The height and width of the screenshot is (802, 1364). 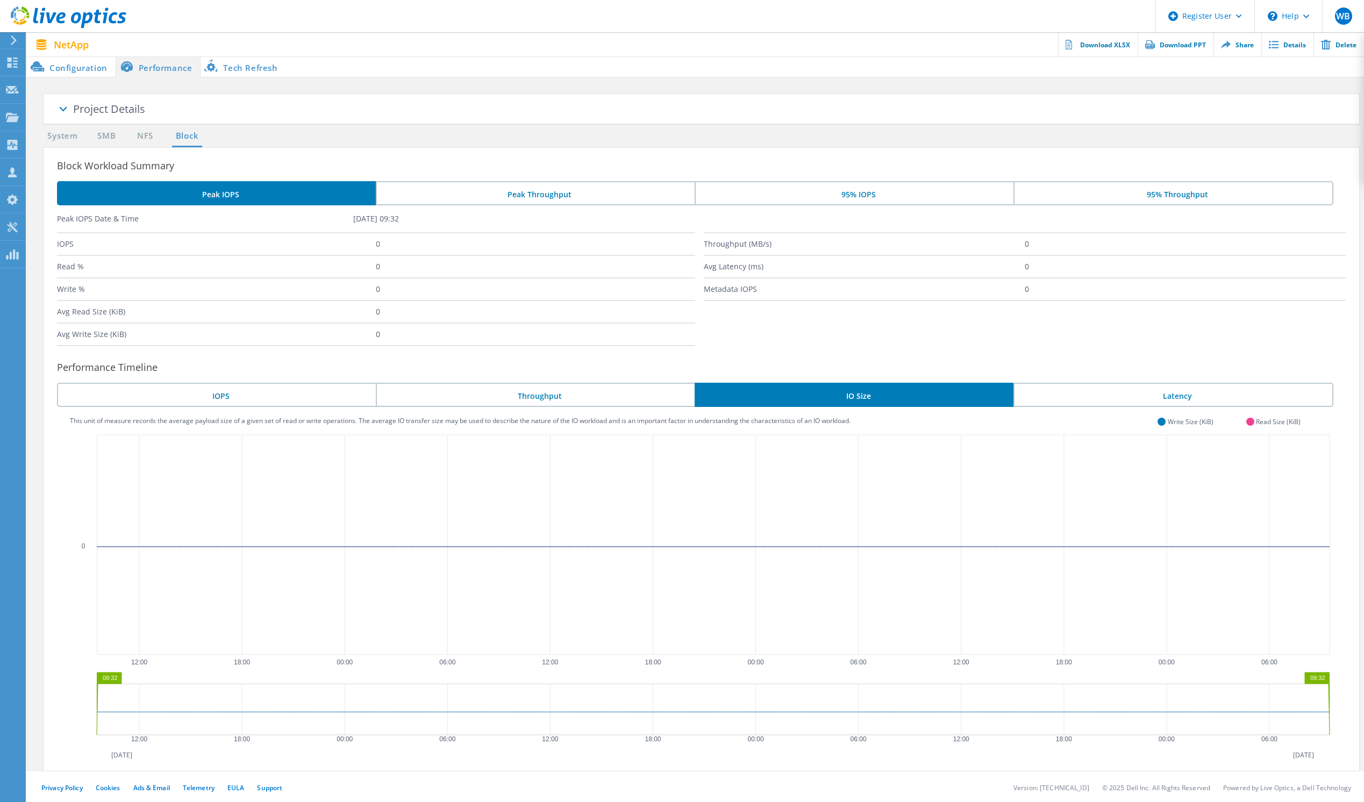 What do you see at coordinates (109, 109) in the screenshot?
I see `span: Project Details` at bounding box center [109, 109].